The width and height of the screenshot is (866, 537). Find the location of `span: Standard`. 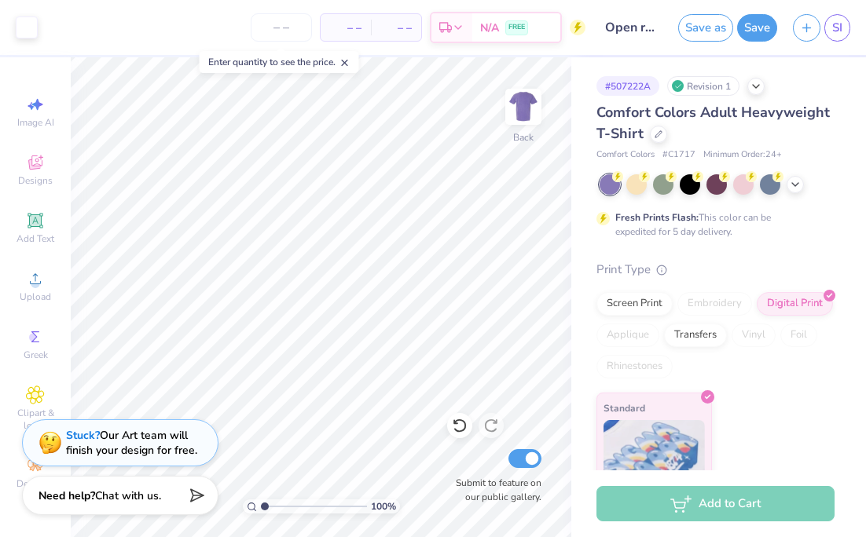

span: Standard is located at coordinates (624, 408).